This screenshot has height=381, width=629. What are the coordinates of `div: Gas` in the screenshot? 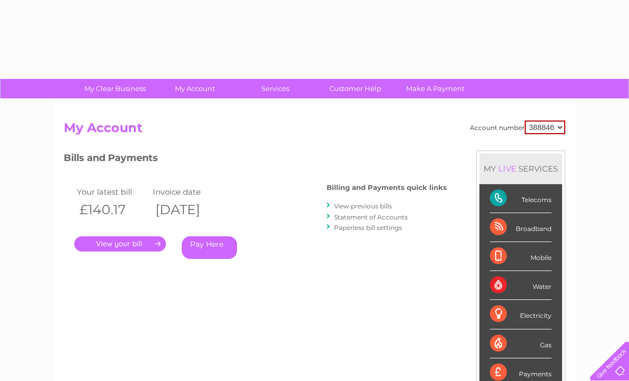 It's located at (520, 344).